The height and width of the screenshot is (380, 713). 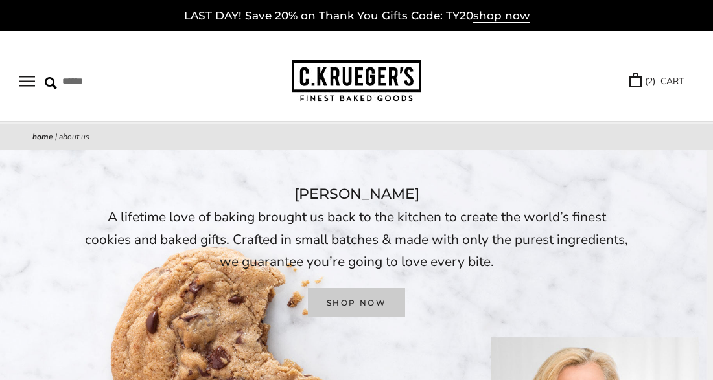 What do you see at coordinates (356, 16) in the screenshot?
I see `a: LAST DAY! Save 20% on Thank You Gifts Code: TY20shop now` at bounding box center [356, 16].